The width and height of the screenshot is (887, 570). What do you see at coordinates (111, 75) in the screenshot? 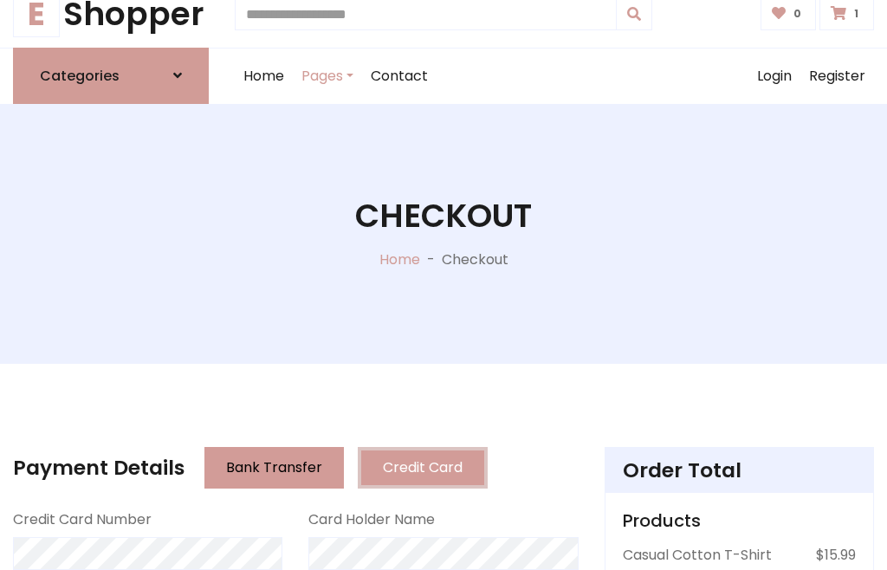
I see `a: Categories` at bounding box center [111, 75].